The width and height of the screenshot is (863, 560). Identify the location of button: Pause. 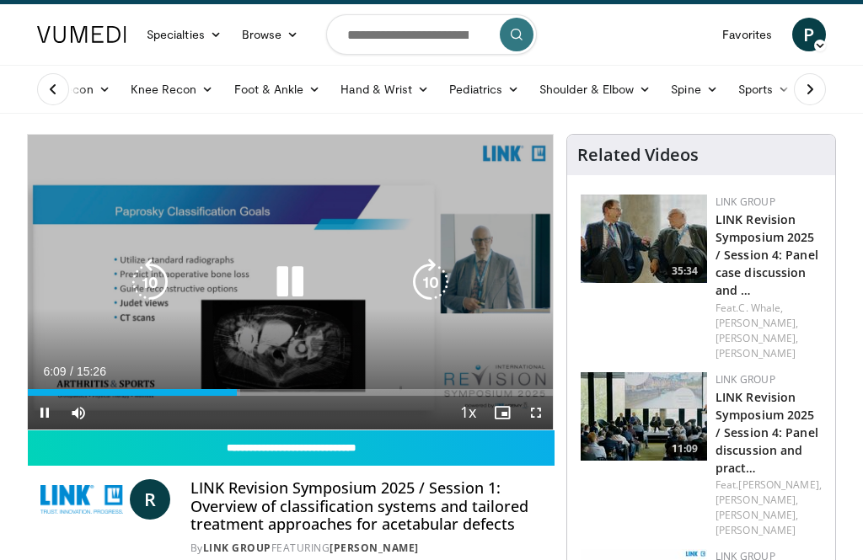
(45, 413).